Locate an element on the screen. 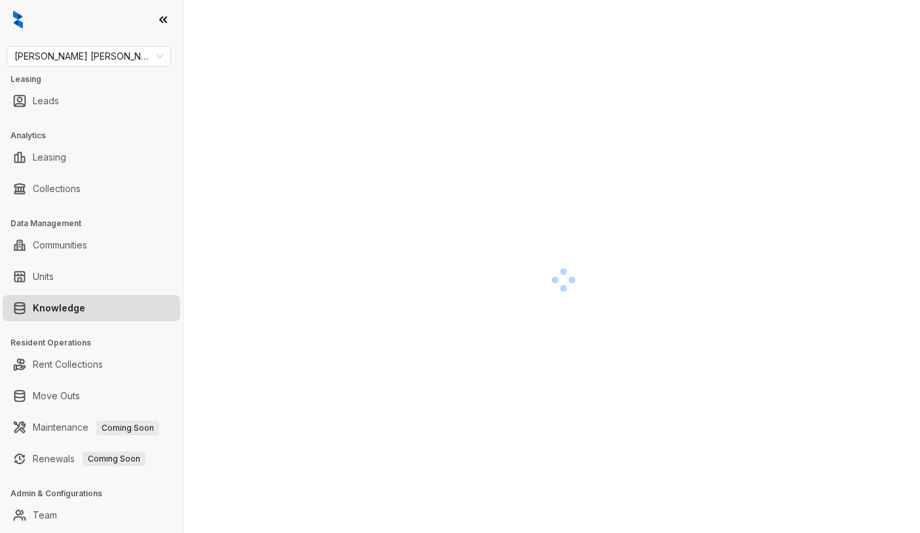  li: Rent Collections is located at coordinates (91, 364).